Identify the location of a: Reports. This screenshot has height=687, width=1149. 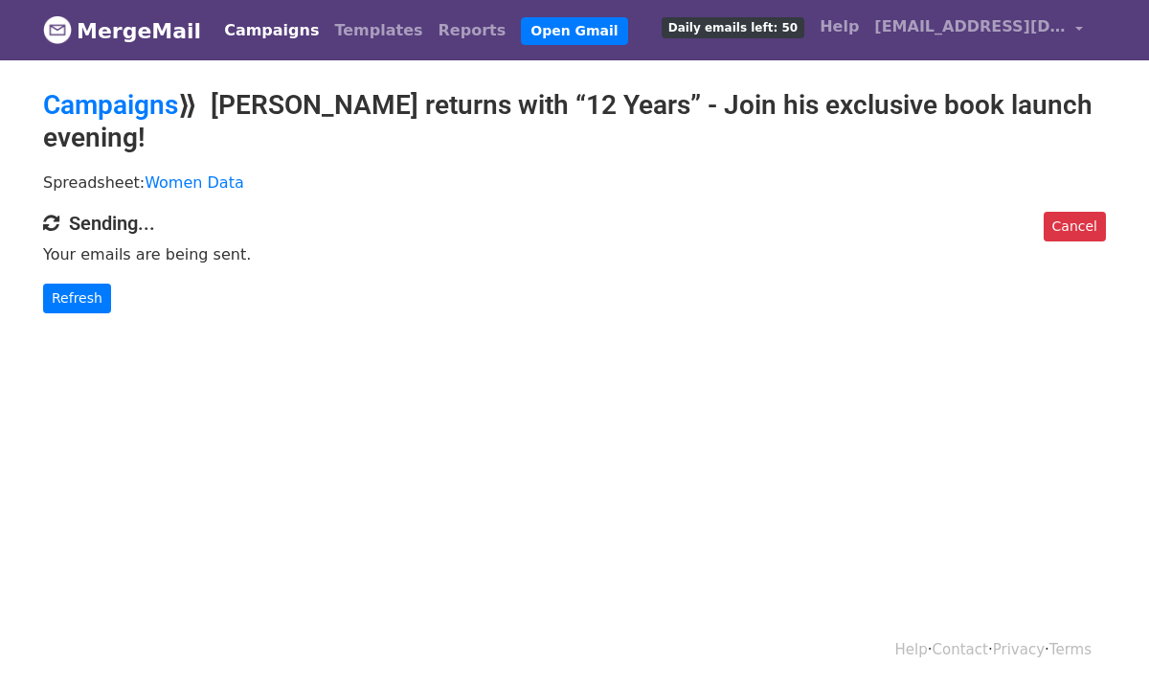
(472, 31).